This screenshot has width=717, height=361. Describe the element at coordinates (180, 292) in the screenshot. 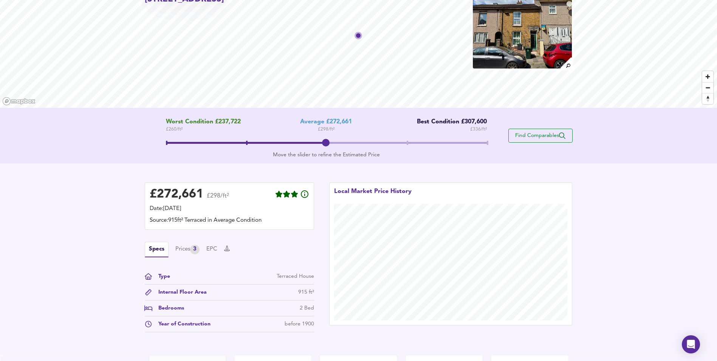

I see `div: Internal Floor Area` at that location.